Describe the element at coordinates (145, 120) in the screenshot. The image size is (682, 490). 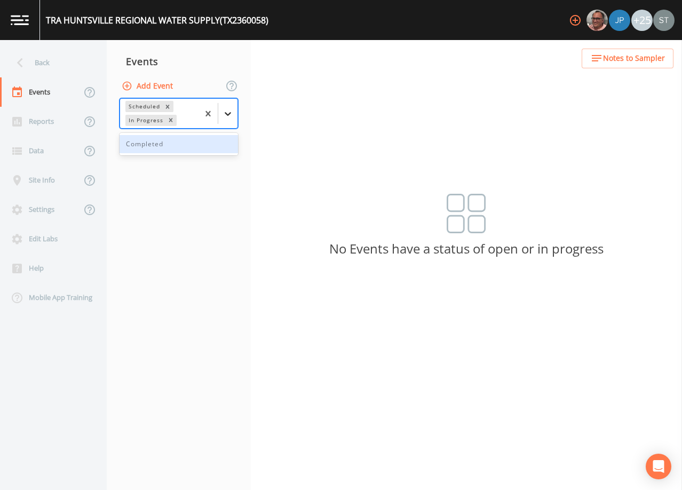
I see `div: In Progress` at that location.